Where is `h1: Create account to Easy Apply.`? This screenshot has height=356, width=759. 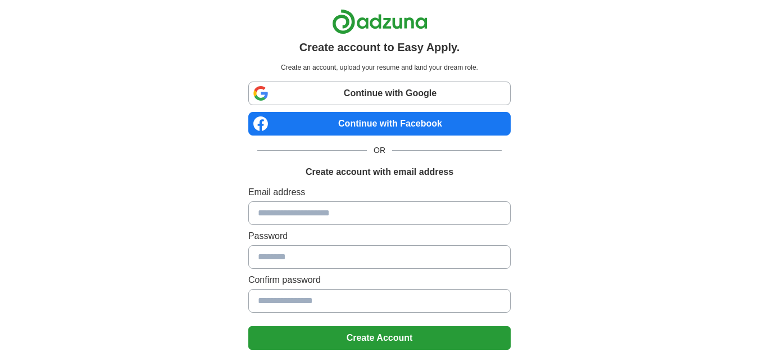
h1: Create account to Easy Apply. is located at coordinates (380, 47).